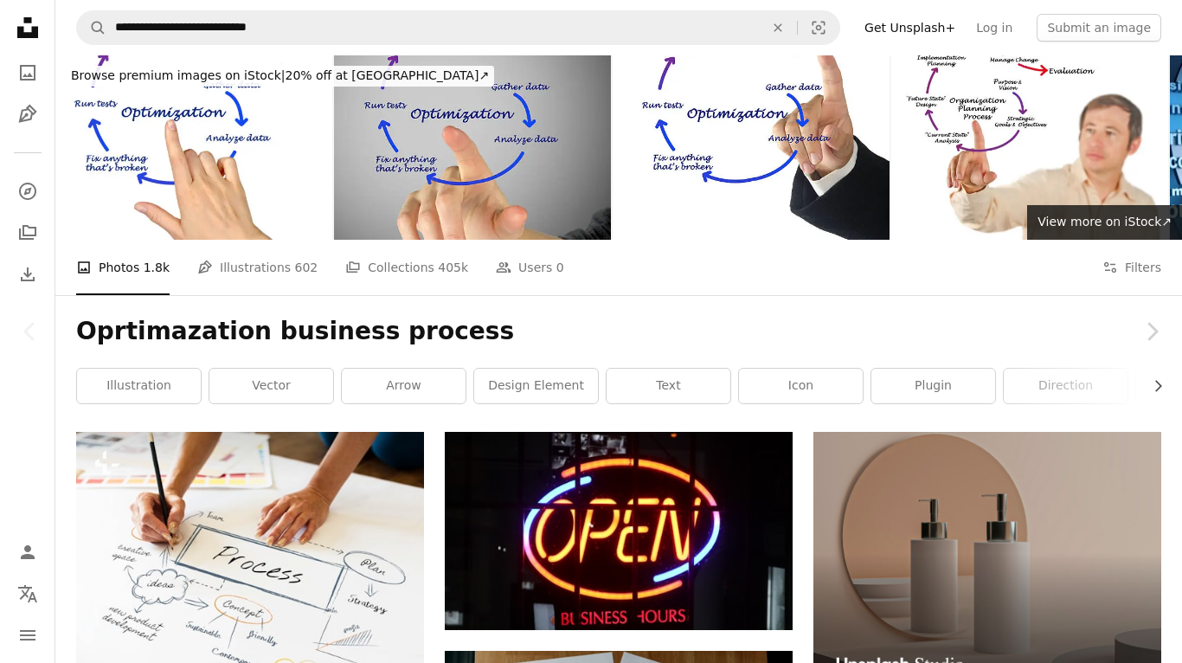 Image resolution: width=1182 pixels, height=663 pixels. I want to click on a: Log in / Sign up, so click(28, 552).